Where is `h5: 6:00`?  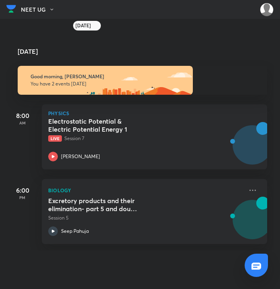
h5: 6:00 is located at coordinates (22, 190).